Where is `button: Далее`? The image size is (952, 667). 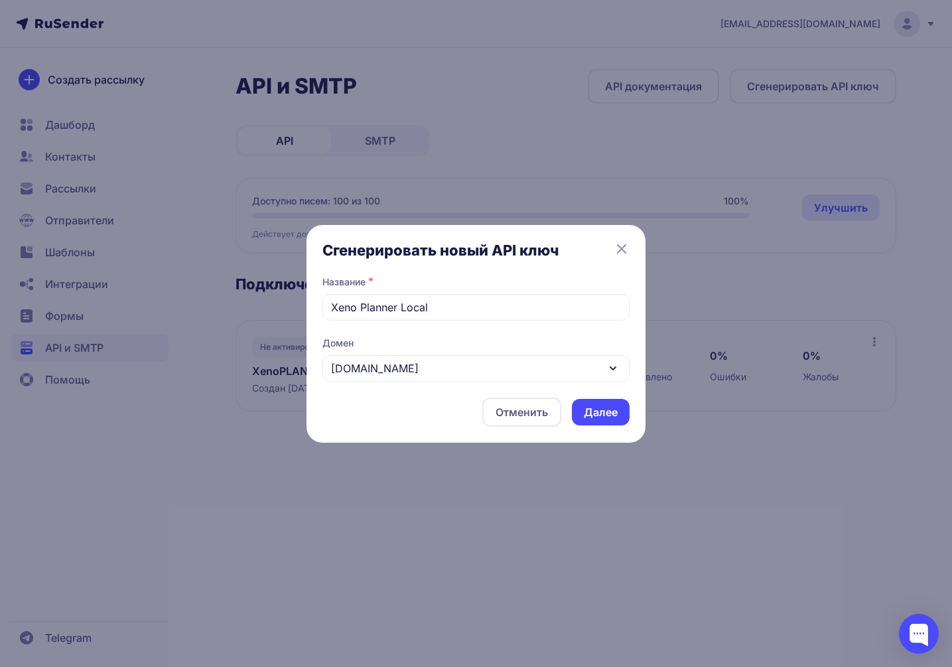
button: Далее is located at coordinates (600, 412).